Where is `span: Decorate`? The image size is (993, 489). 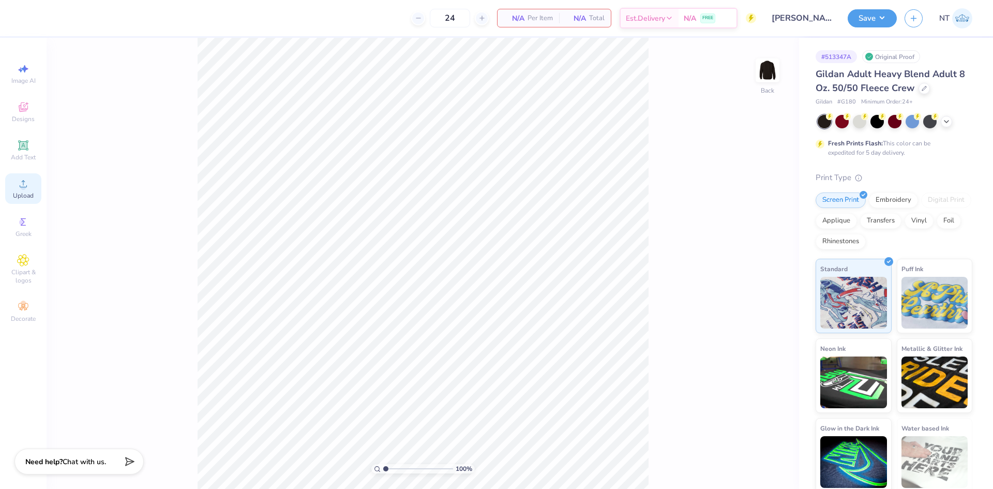
span: Decorate is located at coordinates (23, 319).